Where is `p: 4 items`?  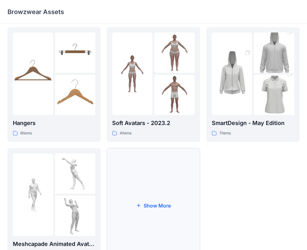
p: 4 items is located at coordinates (126, 133).